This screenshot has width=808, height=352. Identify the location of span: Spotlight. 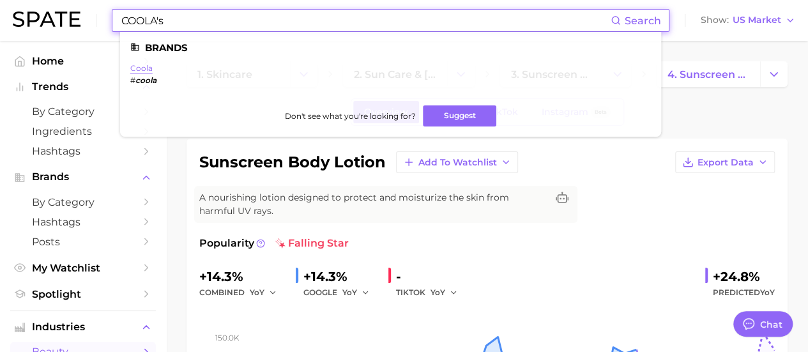
(83, 294).